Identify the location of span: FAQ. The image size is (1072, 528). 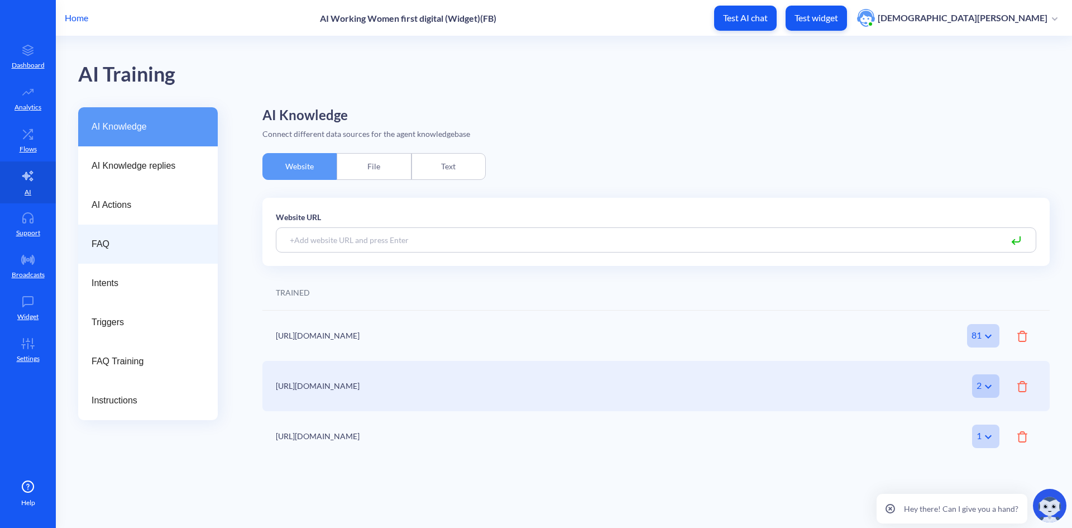
(144, 244).